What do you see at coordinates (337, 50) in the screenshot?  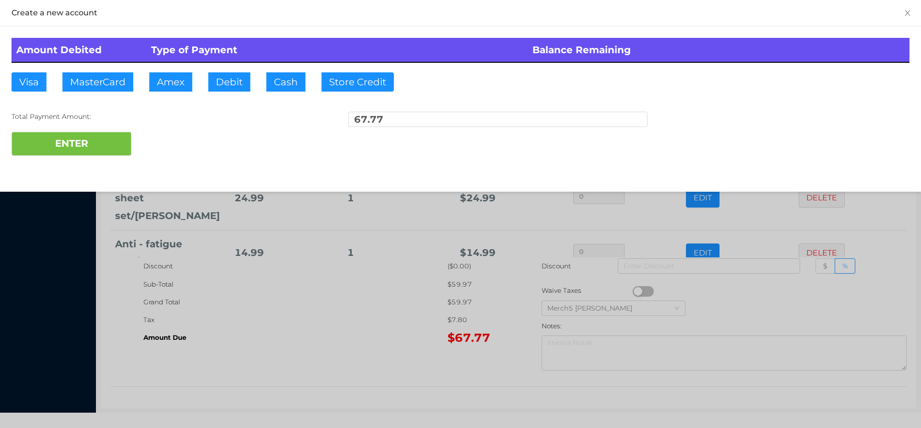 I see `th: Type of Payment` at bounding box center [337, 50].